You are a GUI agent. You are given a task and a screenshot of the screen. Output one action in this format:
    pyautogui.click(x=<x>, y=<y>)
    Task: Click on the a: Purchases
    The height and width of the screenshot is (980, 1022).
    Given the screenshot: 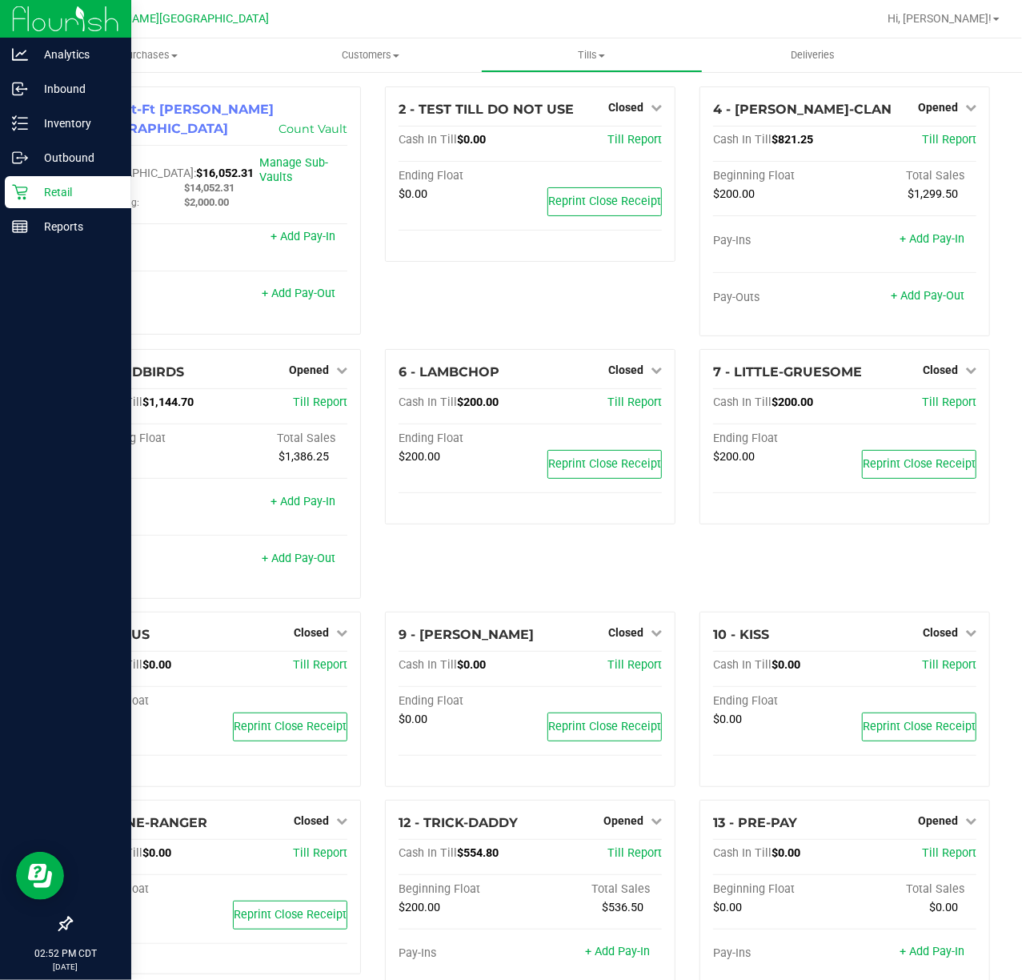 What is the action you would take?
    pyautogui.click(x=149, y=55)
    